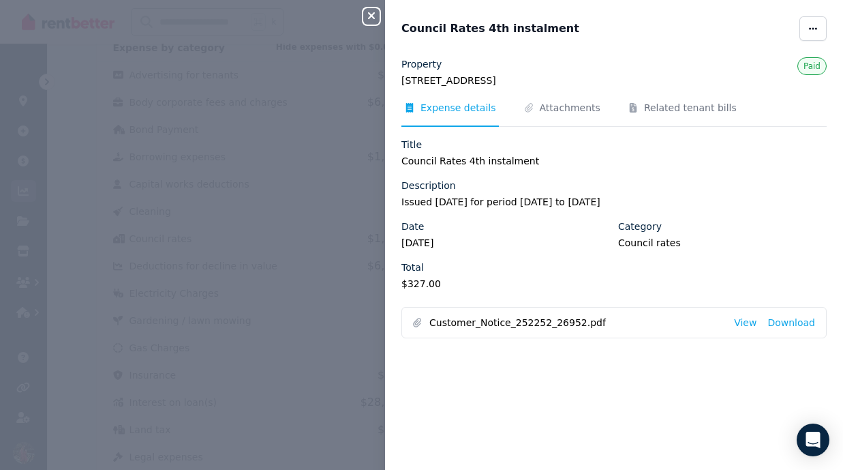  What do you see at coordinates (490, 29) in the screenshot?
I see `span: Council Rates 4th instalment` at bounding box center [490, 29].